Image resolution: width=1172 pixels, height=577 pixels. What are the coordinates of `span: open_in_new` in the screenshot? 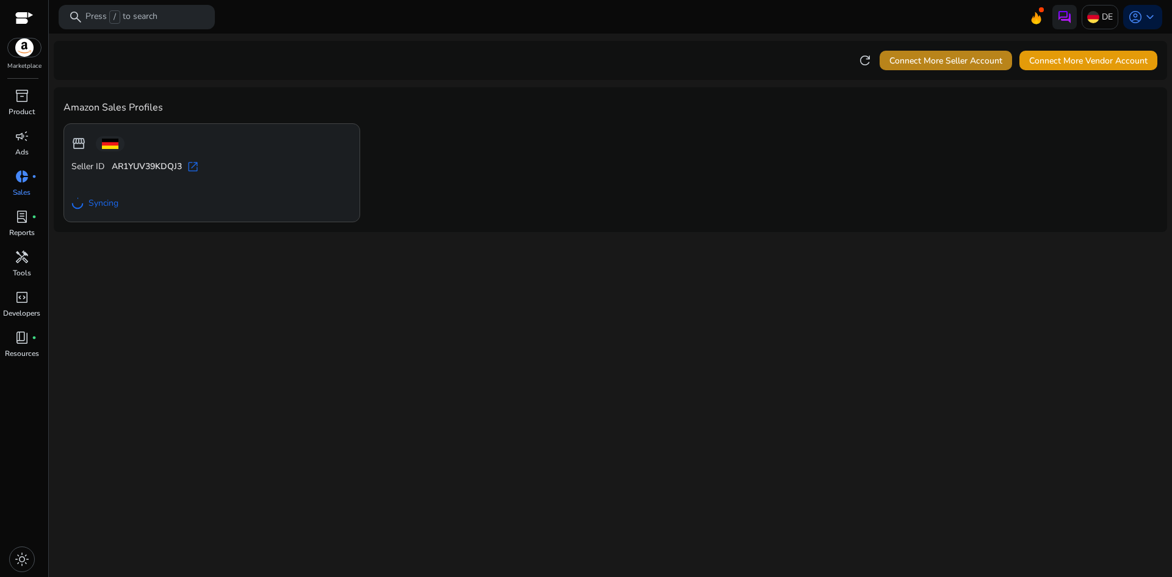 It's located at (193, 167).